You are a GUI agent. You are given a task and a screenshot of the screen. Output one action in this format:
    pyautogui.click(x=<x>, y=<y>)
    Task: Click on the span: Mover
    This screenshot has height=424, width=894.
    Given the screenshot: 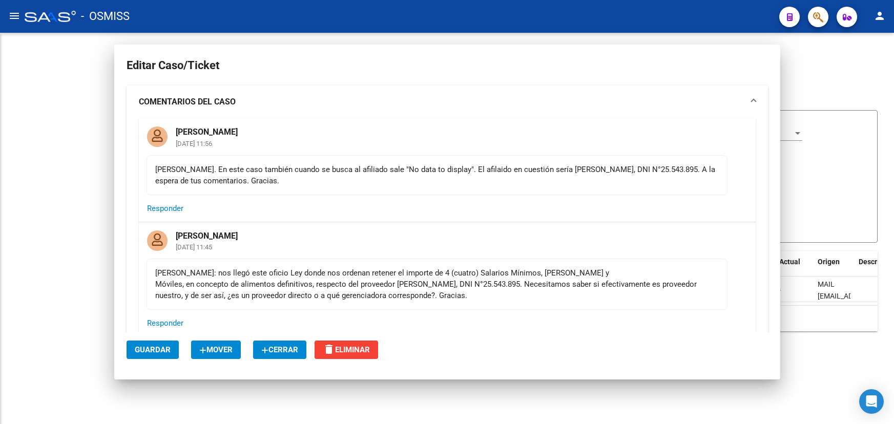 What is the action you would take?
    pyautogui.click(x=216, y=350)
    